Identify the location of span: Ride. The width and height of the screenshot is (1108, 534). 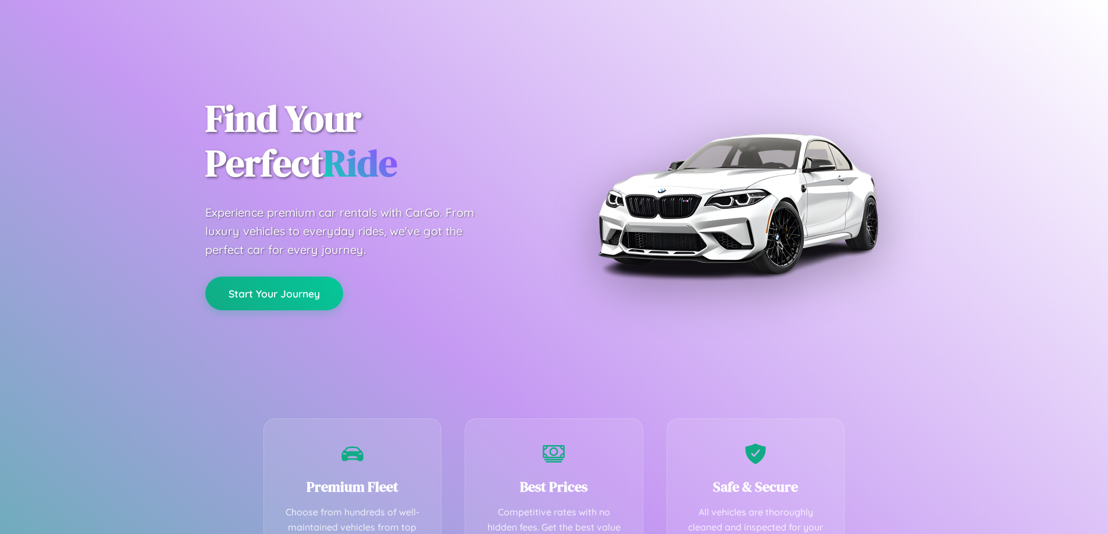
(360, 163).